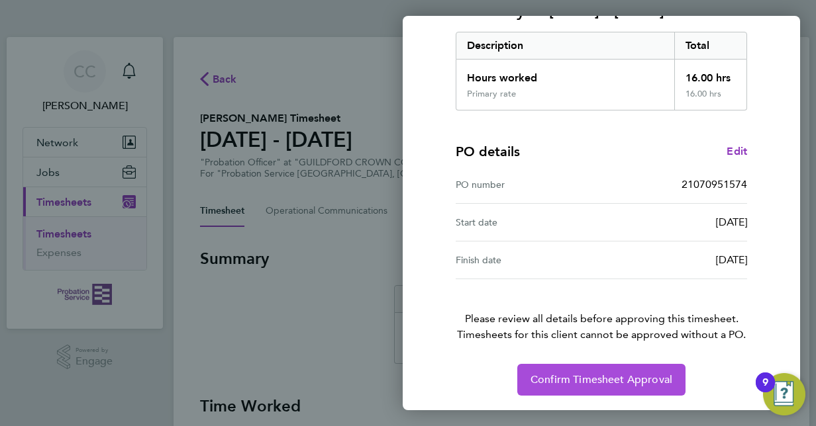 The image size is (816, 426). I want to click on div: PO number, so click(528, 185).